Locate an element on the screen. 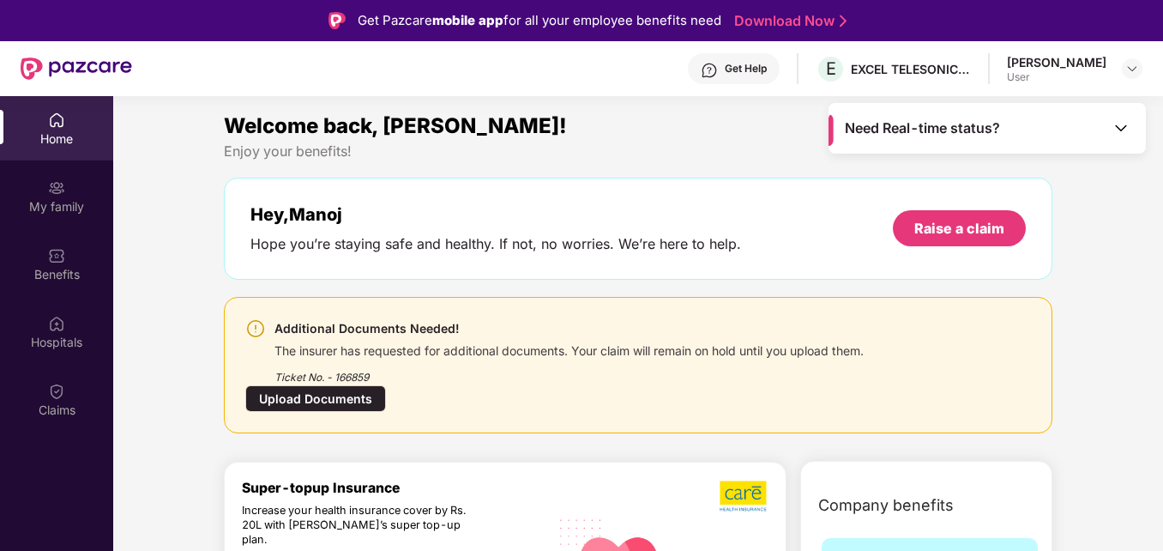 This screenshot has width=1163, height=551. div: Super-topup Insurance is located at coordinates (395, 487).